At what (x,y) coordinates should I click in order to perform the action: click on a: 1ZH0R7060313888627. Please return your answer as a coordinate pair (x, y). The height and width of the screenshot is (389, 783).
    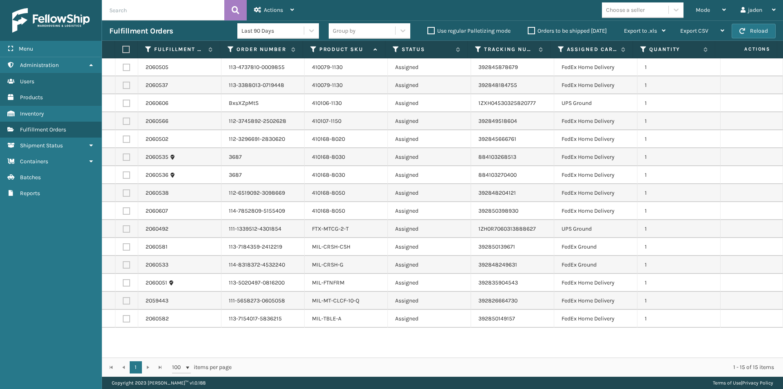
    Looking at the image, I should click on (507, 228).